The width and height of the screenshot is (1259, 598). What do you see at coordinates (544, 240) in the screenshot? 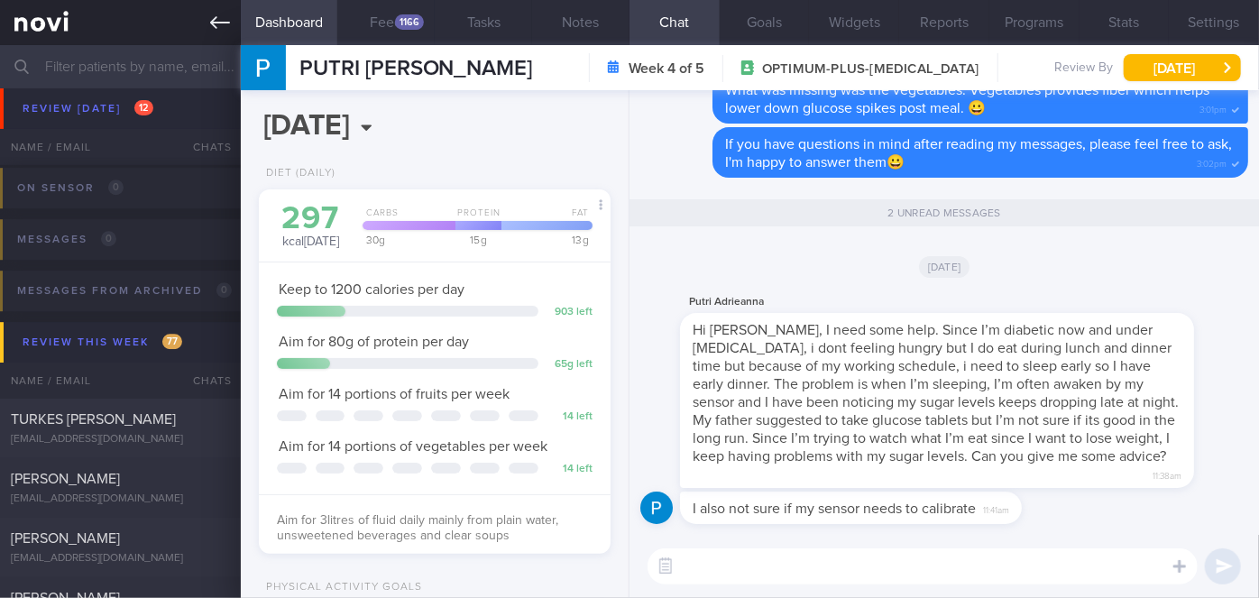
I see `div: 13 g` at bounding box center [544, 240].